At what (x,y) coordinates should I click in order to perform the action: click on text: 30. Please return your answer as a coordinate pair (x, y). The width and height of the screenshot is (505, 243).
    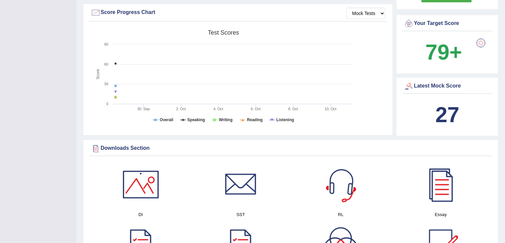
    Looking at the image, I should click on (106, 84).